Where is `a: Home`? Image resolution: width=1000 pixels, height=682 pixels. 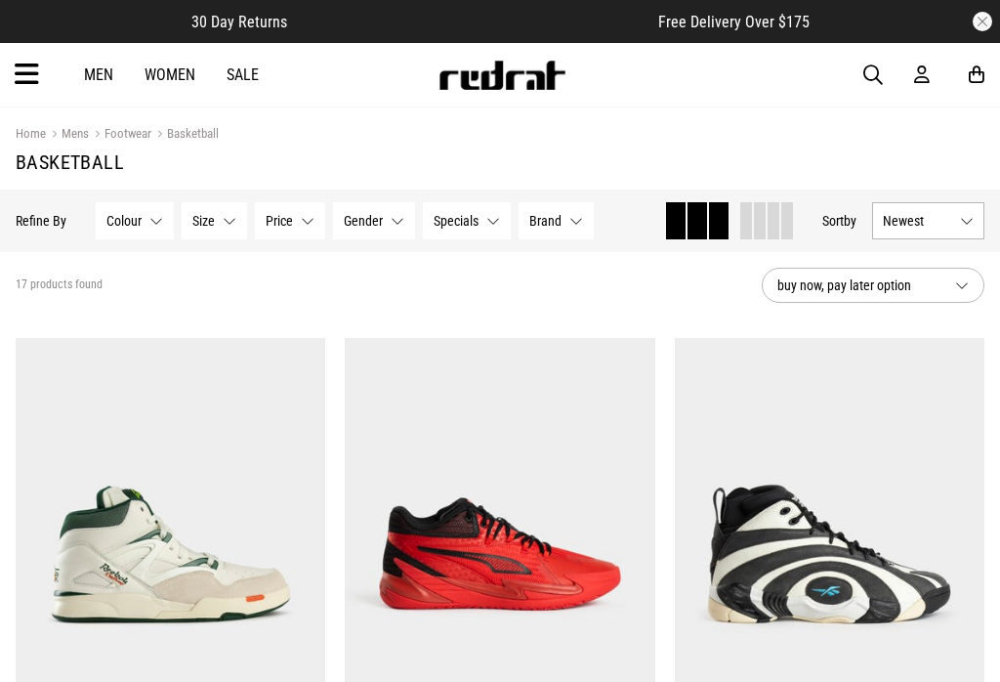 a: Home is located at coordinates (30, 133).